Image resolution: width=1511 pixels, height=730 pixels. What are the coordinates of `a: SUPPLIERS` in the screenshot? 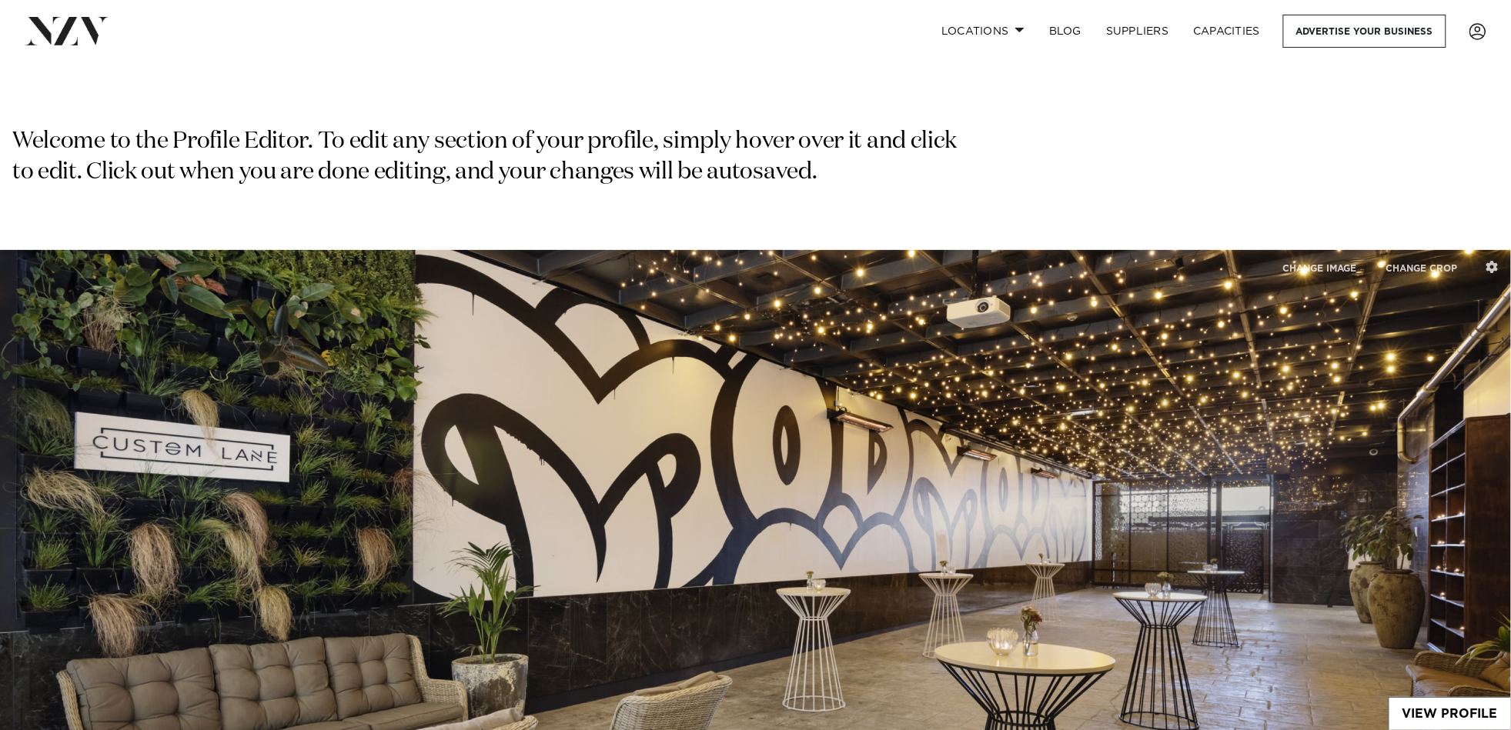 It's located at (1137, 31).